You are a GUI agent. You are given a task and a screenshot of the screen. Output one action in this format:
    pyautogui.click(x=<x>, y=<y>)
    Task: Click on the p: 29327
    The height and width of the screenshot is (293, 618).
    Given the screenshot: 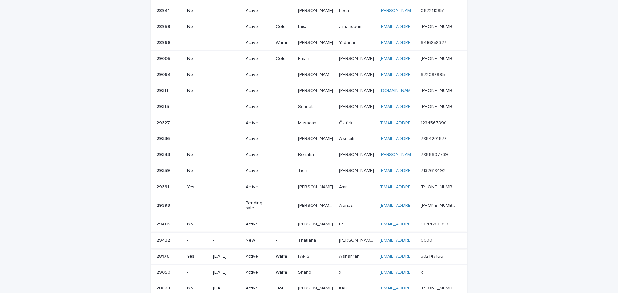 What is the action you would take?
    pyautogui.click(x=164, y=122)
    